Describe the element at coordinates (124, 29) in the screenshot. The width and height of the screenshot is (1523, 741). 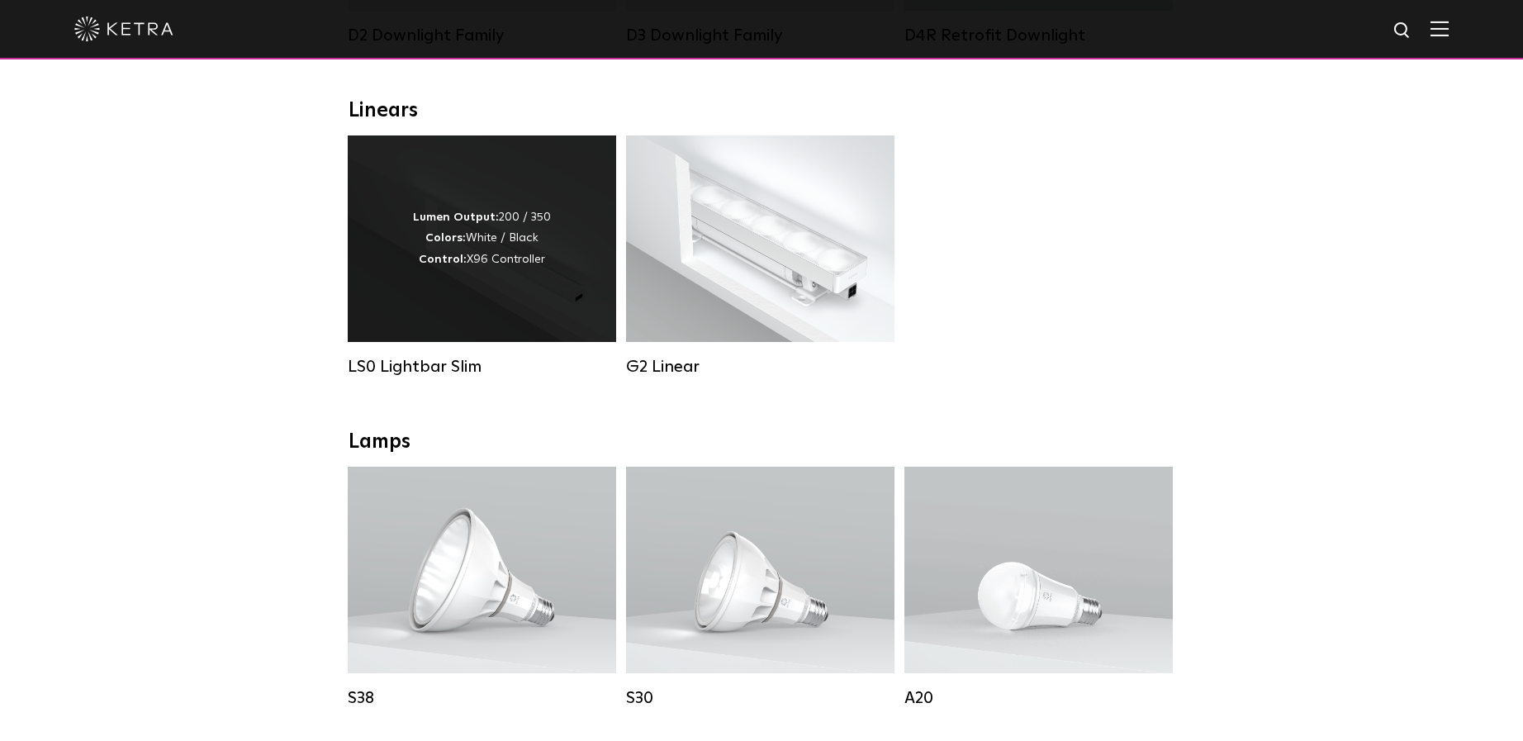
I see `img: ketra-logo-2019-white` at that location.